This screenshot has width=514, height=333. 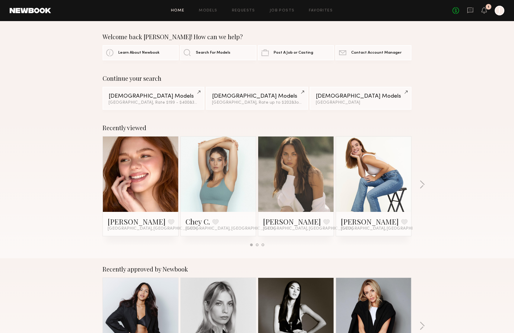 I want to click on a: Chey C., so click(x=197, y=222).